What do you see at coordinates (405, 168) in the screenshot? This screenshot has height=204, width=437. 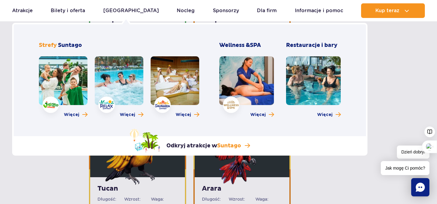 I see `span: Jak mogę Ci pomóc?` at bounding box center [405, 168].